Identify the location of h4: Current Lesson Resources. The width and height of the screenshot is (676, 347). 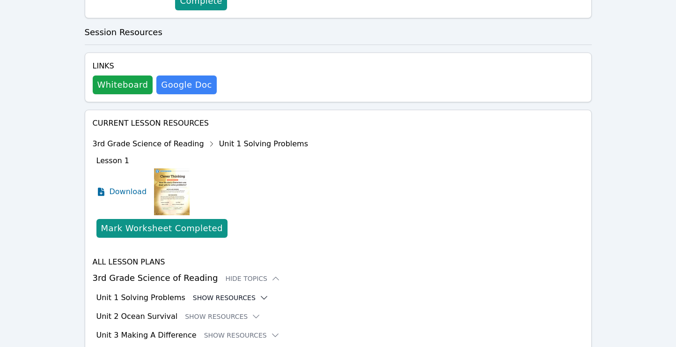
(338, 123).